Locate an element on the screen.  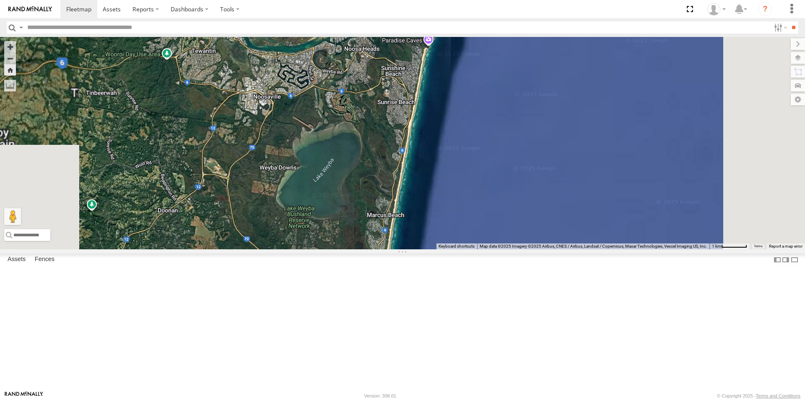
div: Version: 308.01 is located at coordinates (380, 396).